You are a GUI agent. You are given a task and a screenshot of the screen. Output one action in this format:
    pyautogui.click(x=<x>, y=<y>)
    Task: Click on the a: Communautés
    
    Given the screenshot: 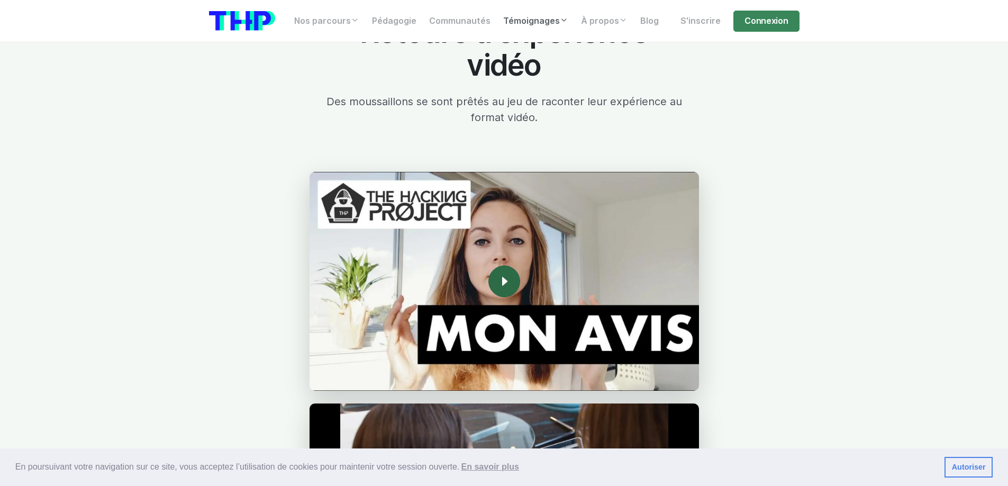 What is the action you would take?
    pyautogui.click(x=460, y=21)
    